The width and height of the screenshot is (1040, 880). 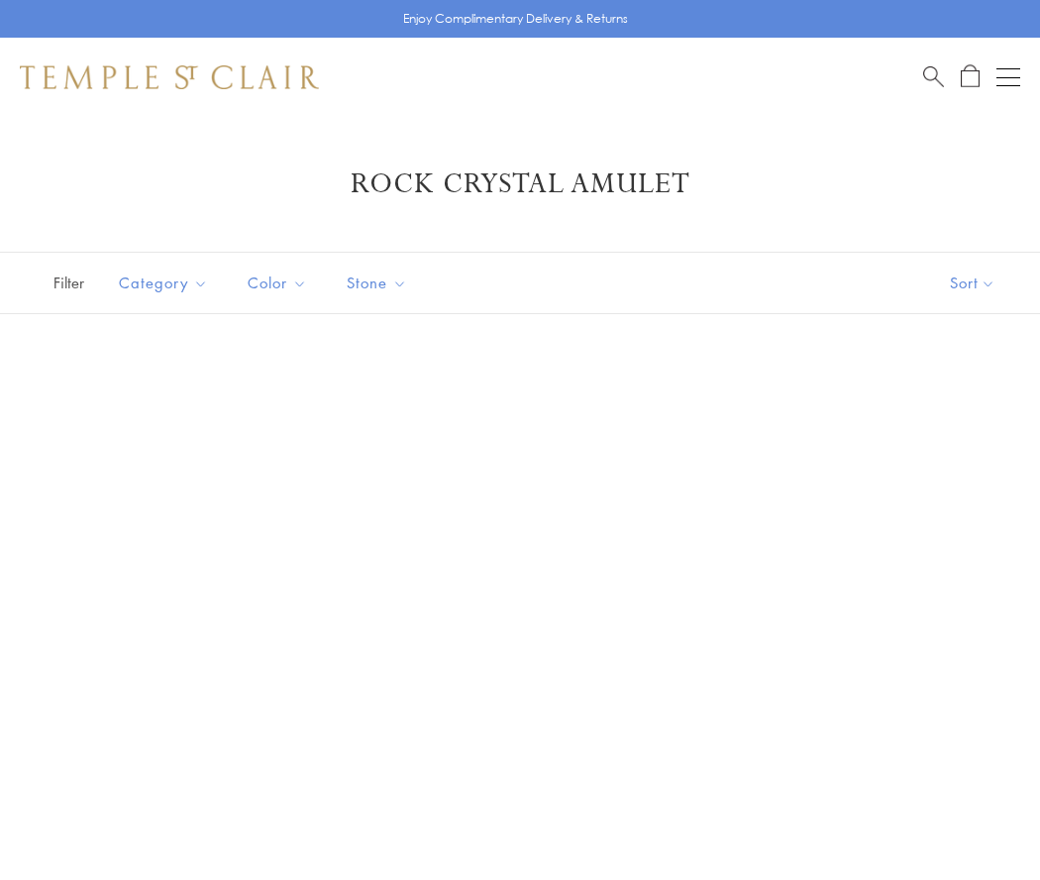 I want to click on span: Category, so click(x=165, y=282).